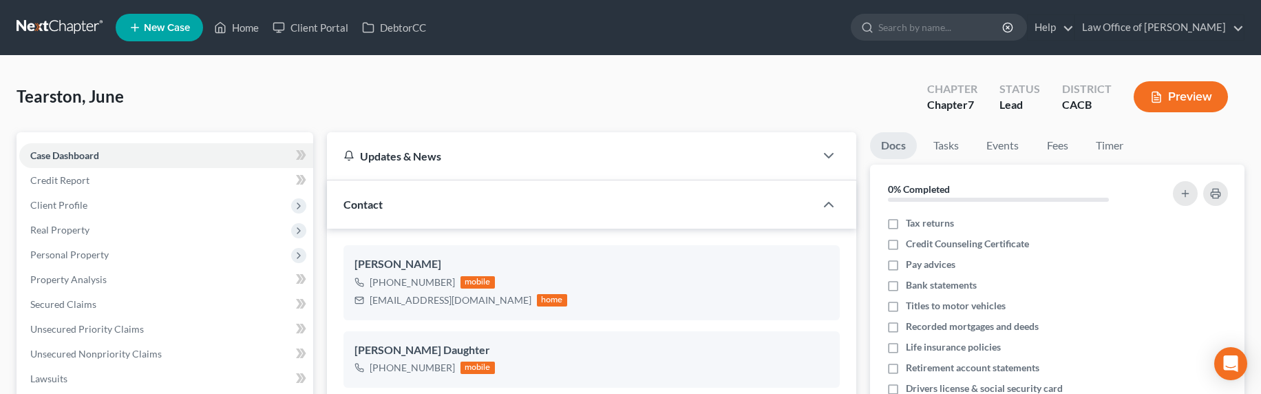 The image size is (1261, 394). I want to click on a: Docs, so click(894, 145).